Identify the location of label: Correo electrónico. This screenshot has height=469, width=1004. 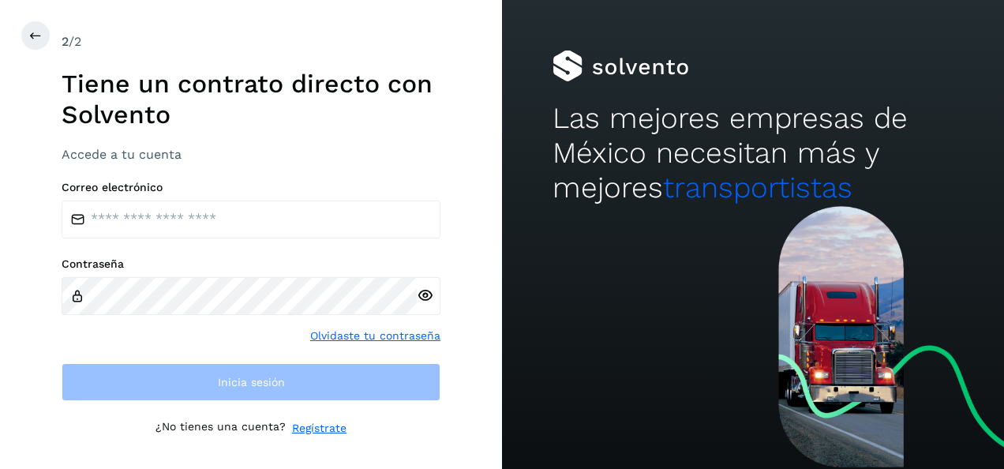
(251, 187).